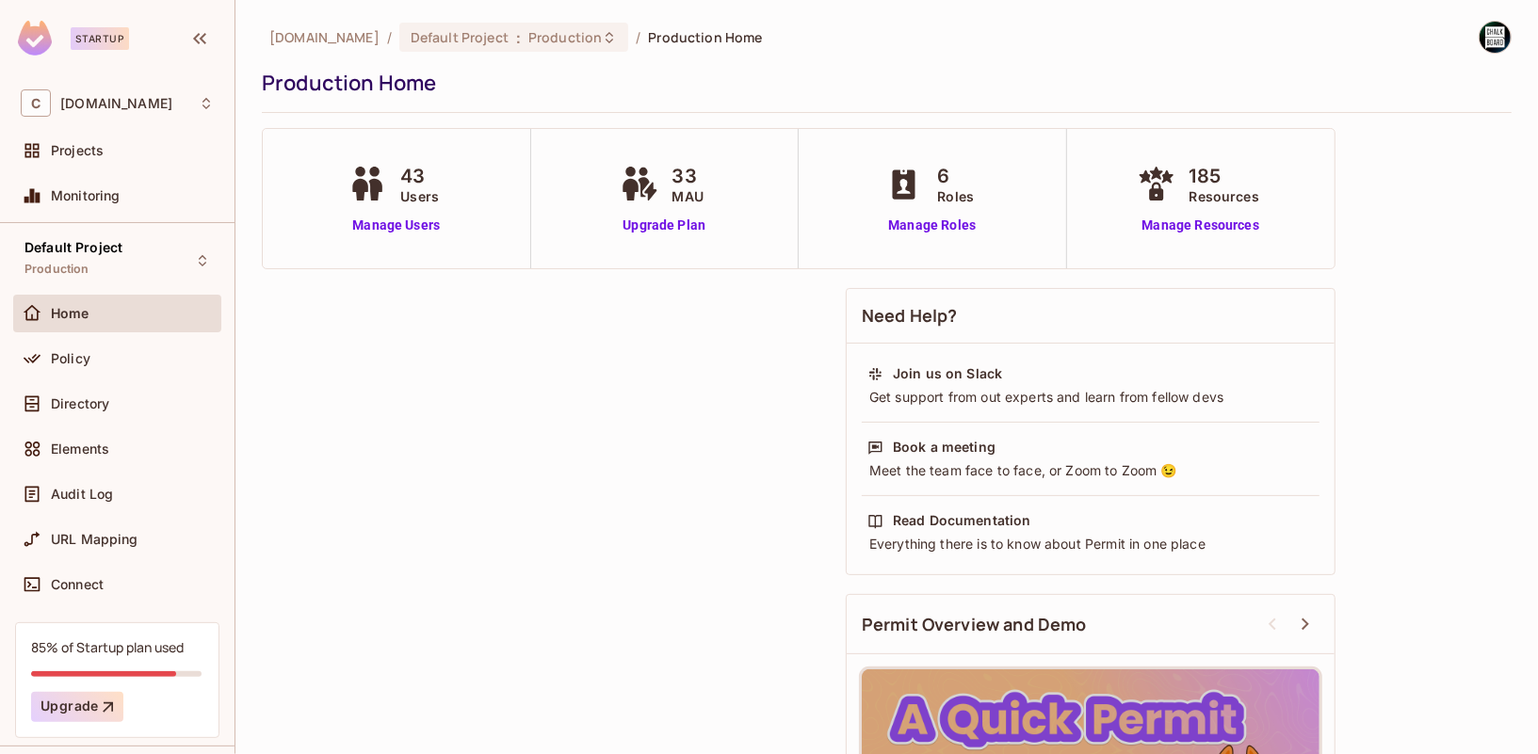  Describe the element at coordinates (77, 151) in the screenshot. I see `span: Projects` at that location.